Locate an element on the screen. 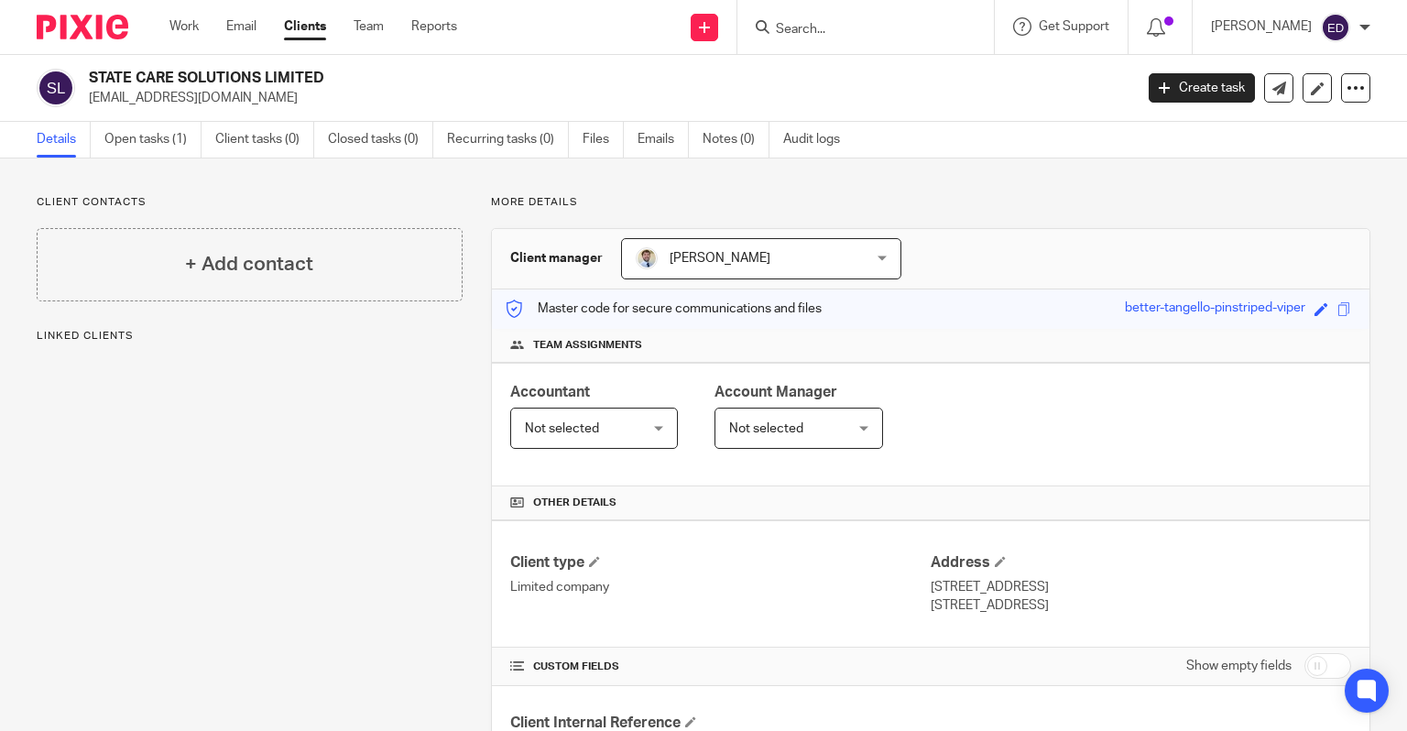 This screenshot has width=1407, height=731. p: Client contacts is located at coordinates (249, 202).